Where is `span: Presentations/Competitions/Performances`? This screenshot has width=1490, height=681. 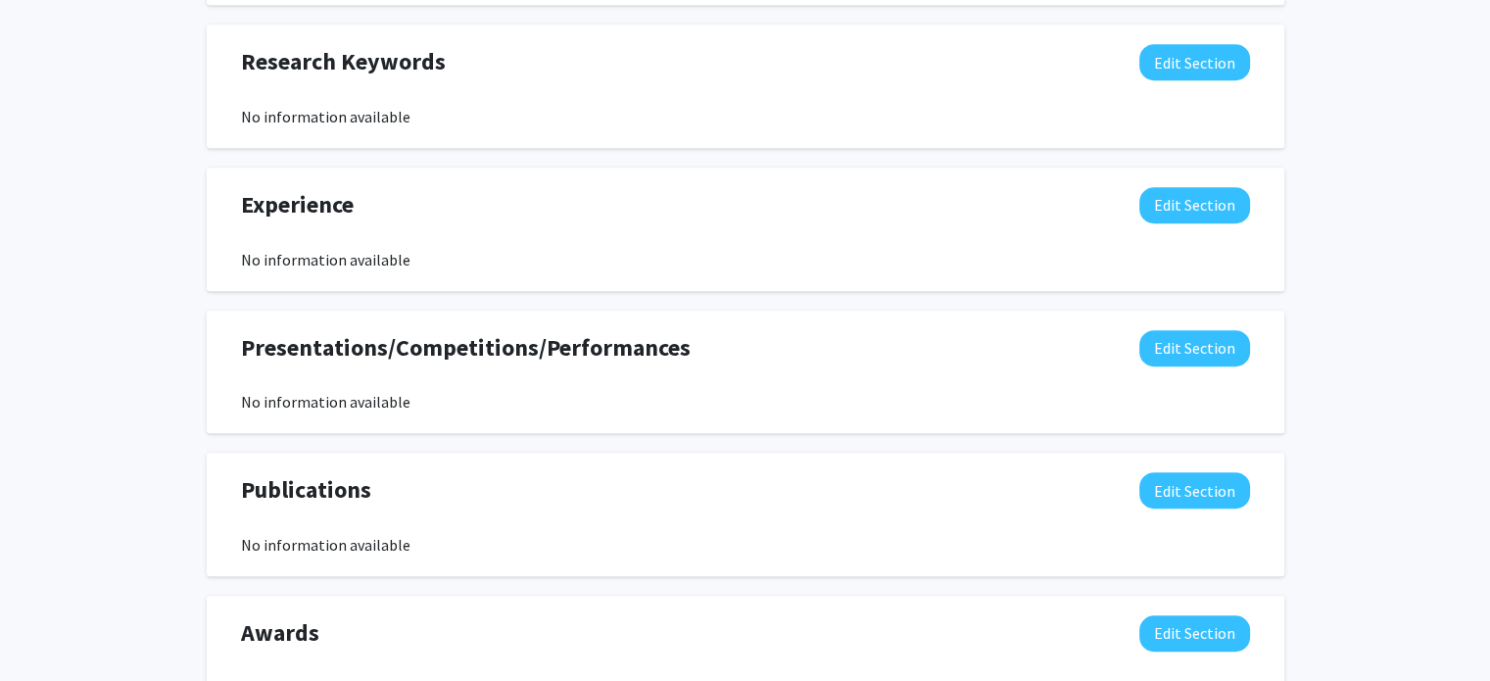 span: Presentations/Competitions/Performances is located at coordinates (465, 348).